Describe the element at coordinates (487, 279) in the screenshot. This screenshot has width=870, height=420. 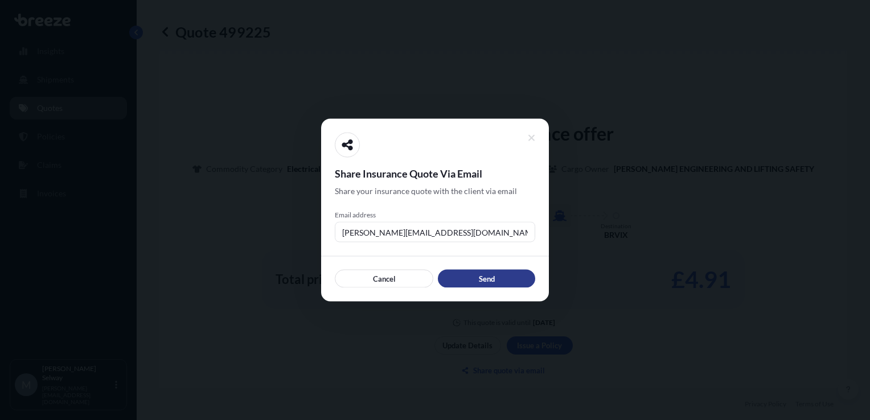
I see `p: Send` at that location.